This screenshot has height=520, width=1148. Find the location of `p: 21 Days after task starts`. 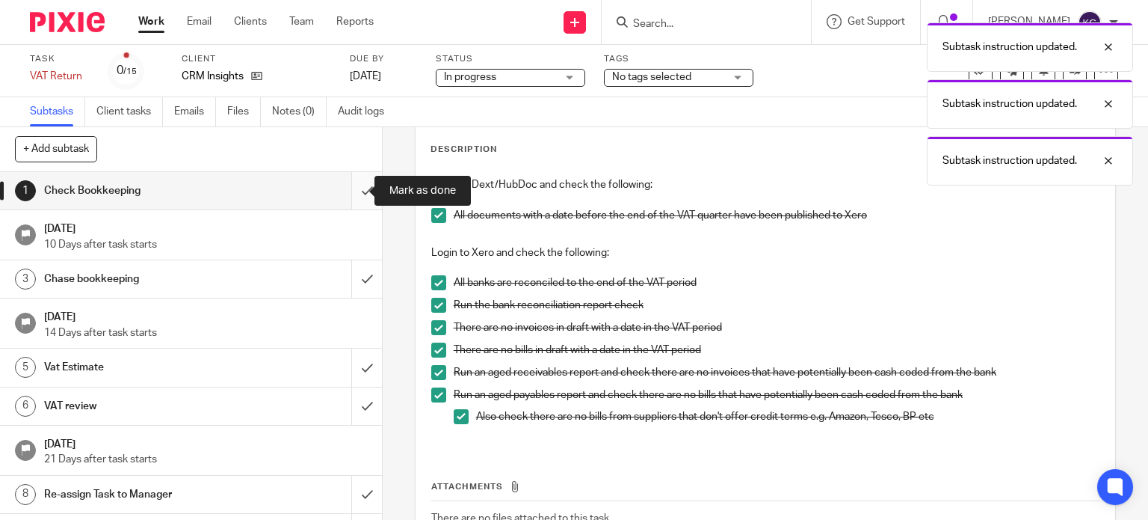

p: 21 Days after task starts is located at coordinates (206, 459).